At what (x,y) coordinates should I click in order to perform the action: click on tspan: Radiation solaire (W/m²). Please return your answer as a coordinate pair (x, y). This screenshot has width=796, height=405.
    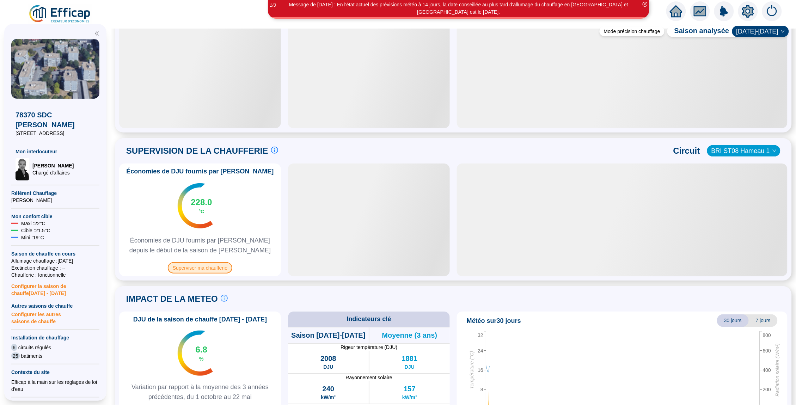
    Looking at the image, I should click on (777, 370).